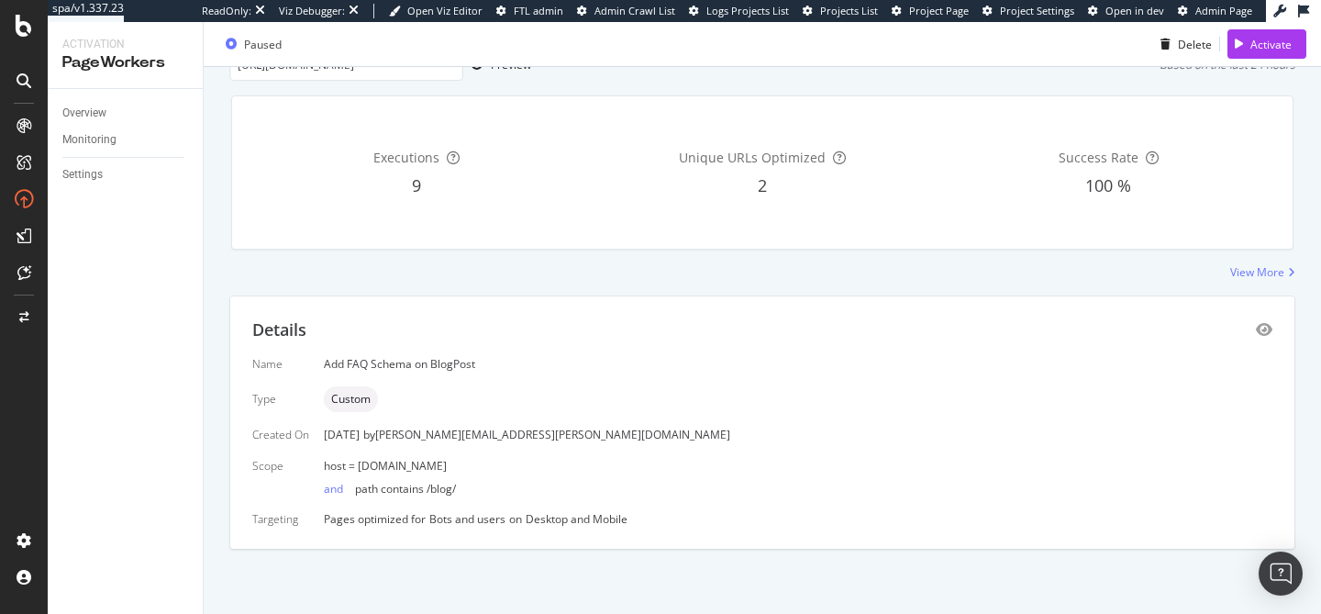 Image resolution: width=1321 pixels, height=614 pixels. Describe the element at coordinates (407, 157) in the screenshot. I see `span: Executions` at that location.